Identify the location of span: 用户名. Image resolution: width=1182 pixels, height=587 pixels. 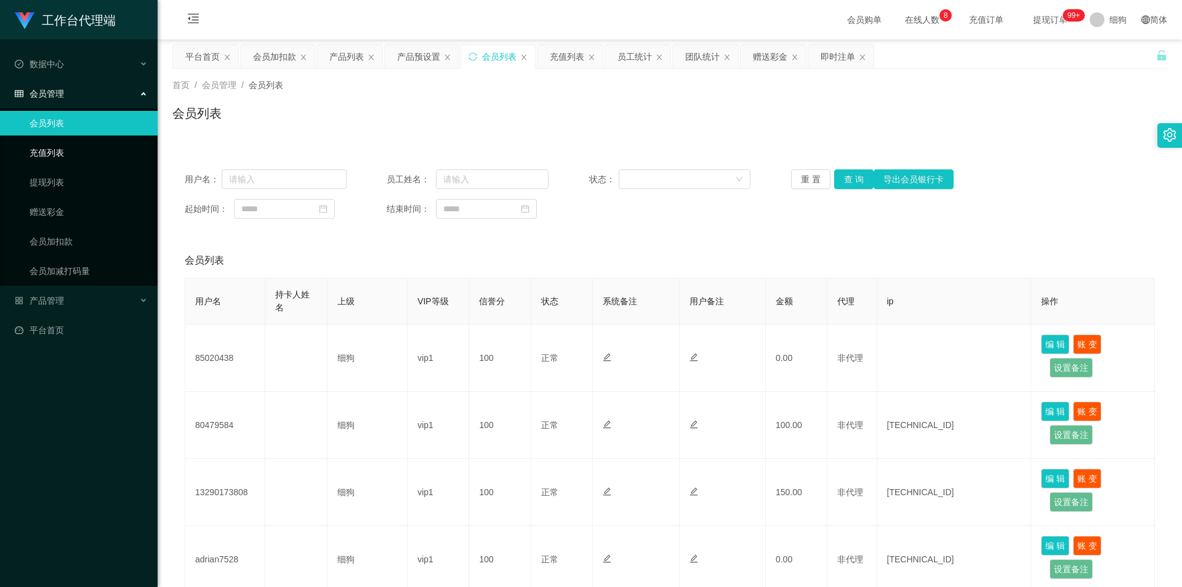
(208, 301).